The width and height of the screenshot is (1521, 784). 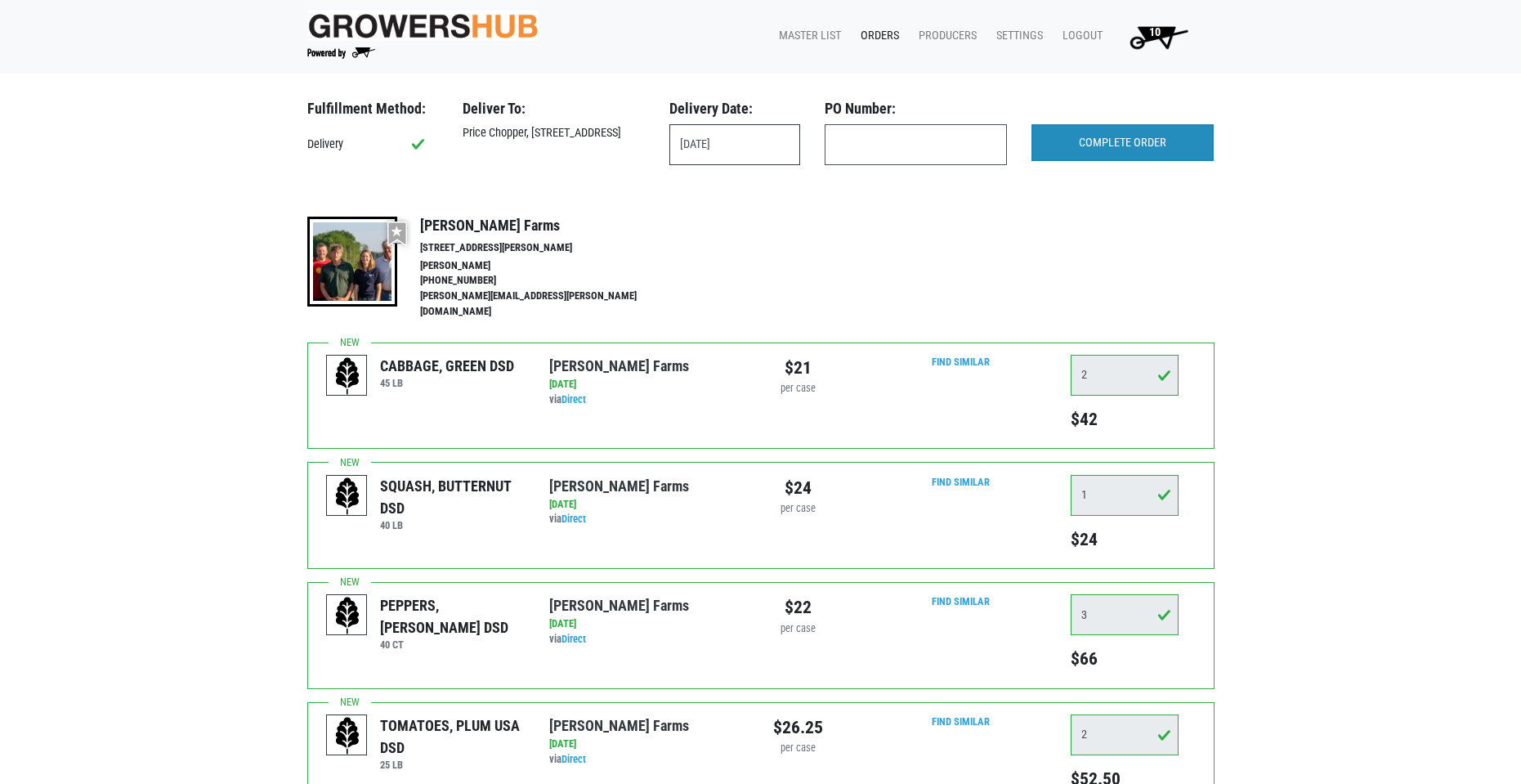 What do you see at coordinates (1078, 36) in the screenshot?
I see `a: Logout` at bounding box center [1078, 36].